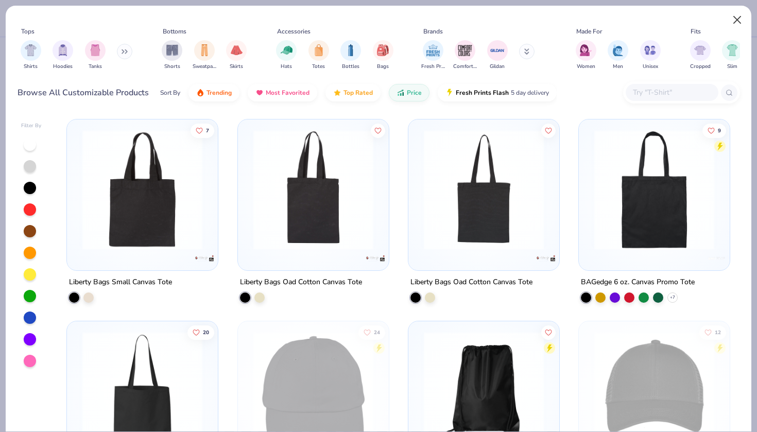 This screenshot has width=757, height=432. I want to click on span: Most Favorited, so click(287, 93).